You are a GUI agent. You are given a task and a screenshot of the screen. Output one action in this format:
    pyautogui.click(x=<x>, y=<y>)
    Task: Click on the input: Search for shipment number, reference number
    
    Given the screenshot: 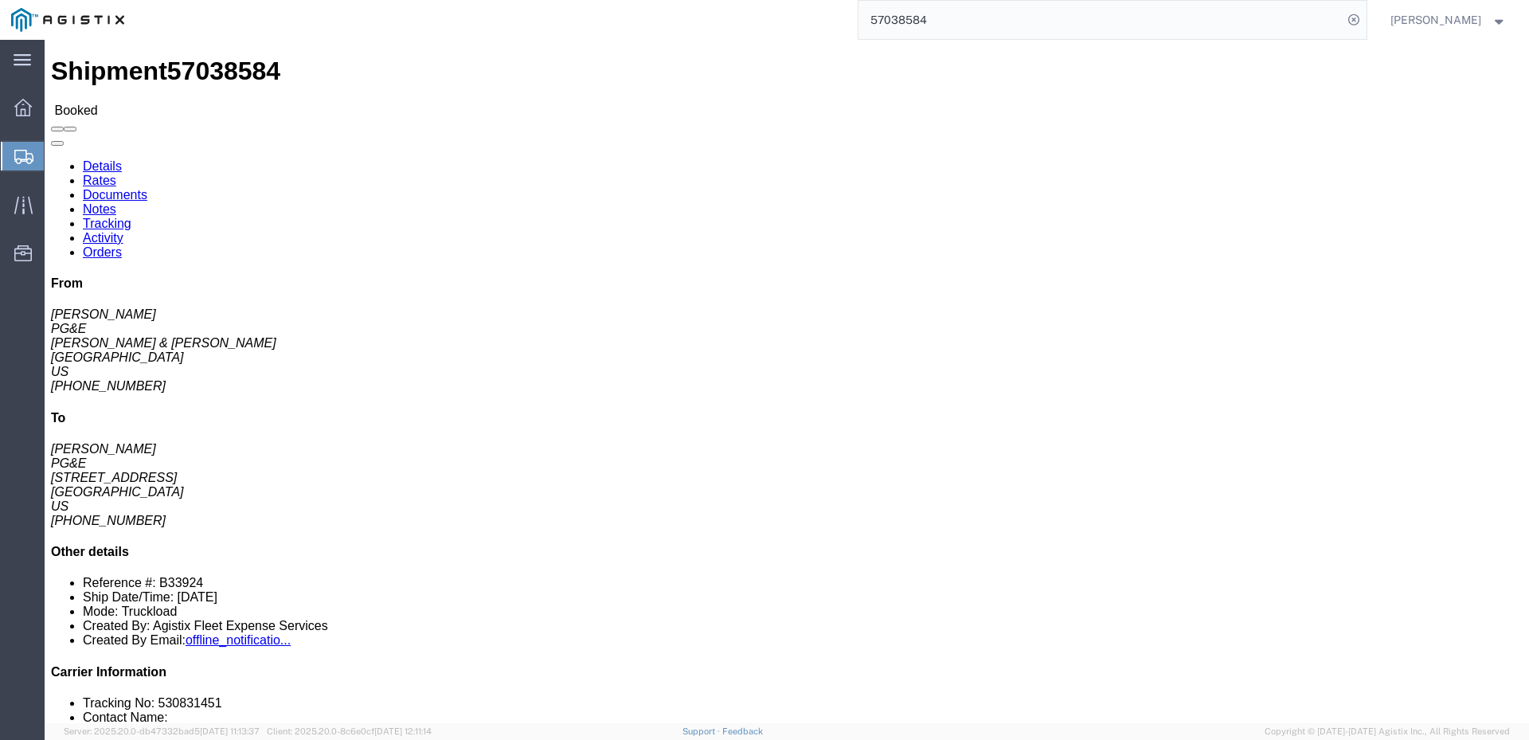 What is the action you would take?
    pyautogui.click(x=1100, y=20)
    